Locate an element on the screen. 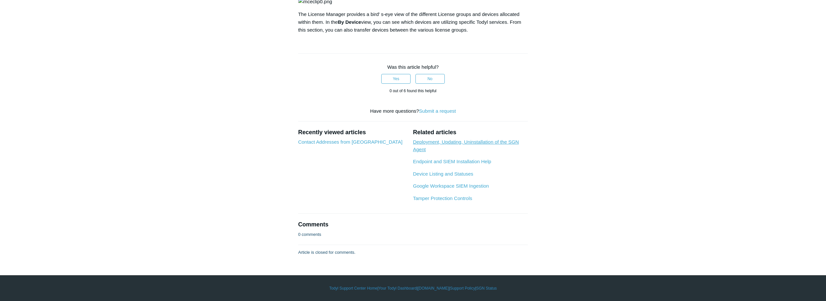  a: Todyl Support Center Home is located at coordinates (353, 288).